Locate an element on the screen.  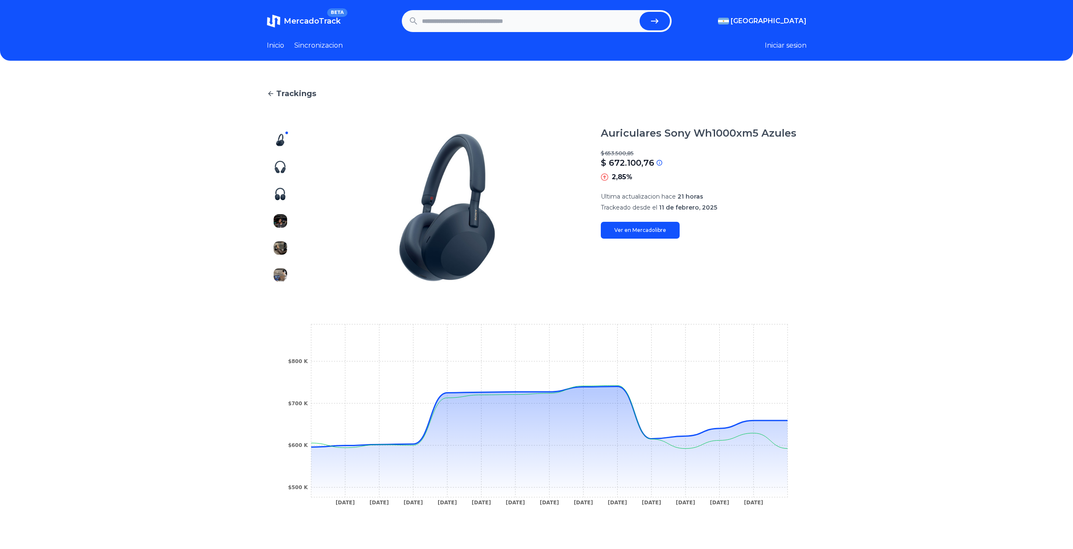
tspan: $600 K is located at coordinates (298, 445).